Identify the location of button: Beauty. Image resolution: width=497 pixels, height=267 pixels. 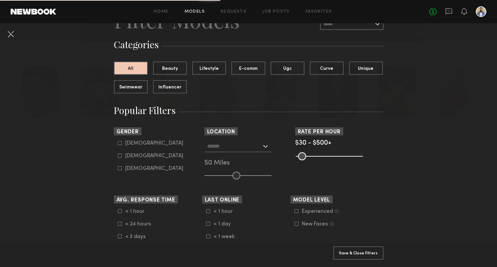
(170, 68).